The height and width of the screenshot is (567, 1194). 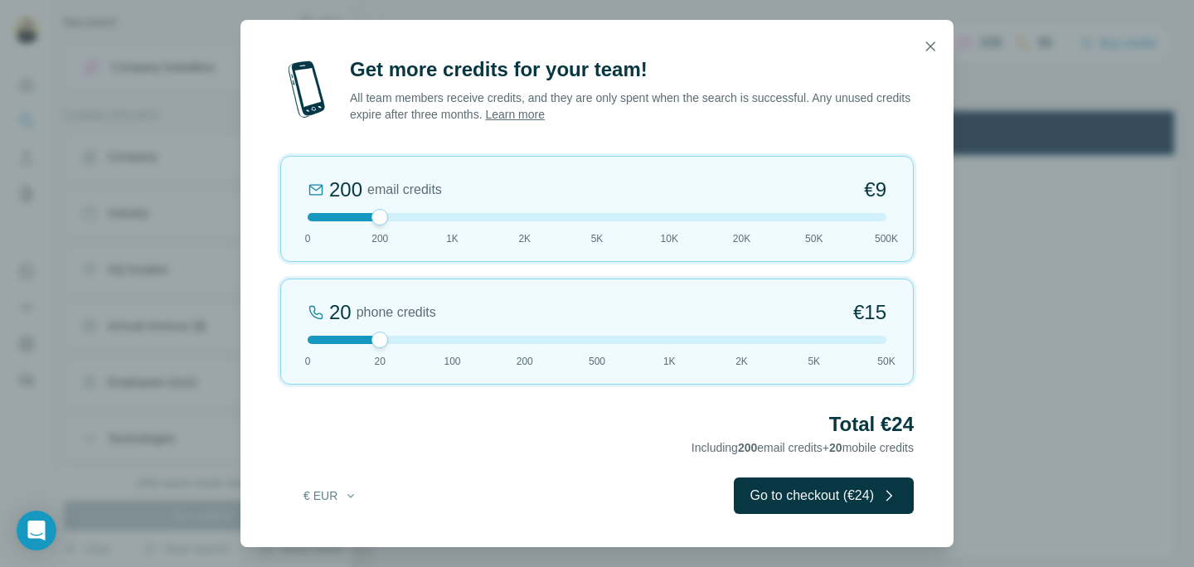 What do you see at coordinates (340, 313) in the screenshot?
I see `div: 20` at bounding box center [340, 313].